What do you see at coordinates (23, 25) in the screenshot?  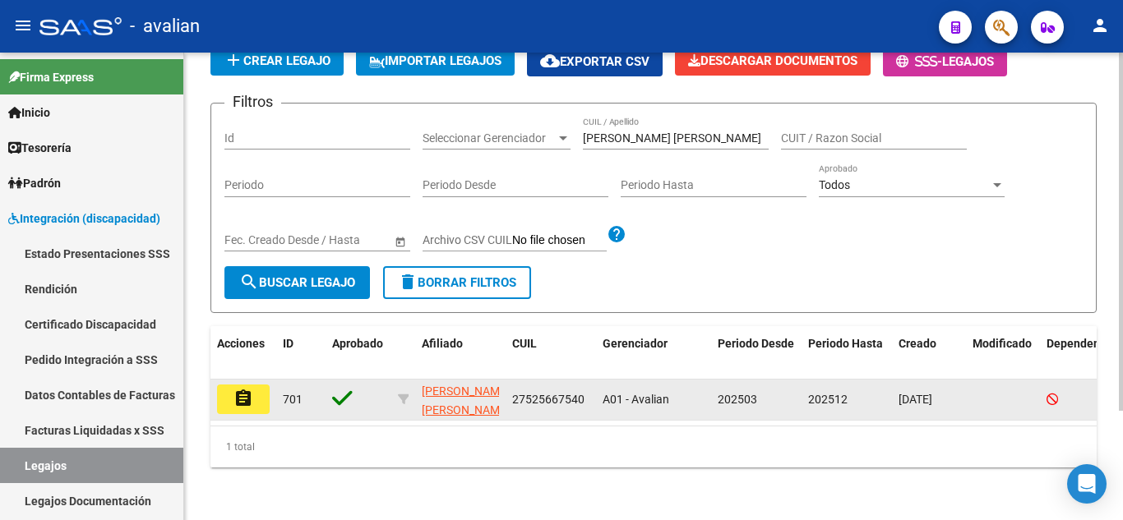 I see `mat-icon: menu` at bounding box center [23, 25].